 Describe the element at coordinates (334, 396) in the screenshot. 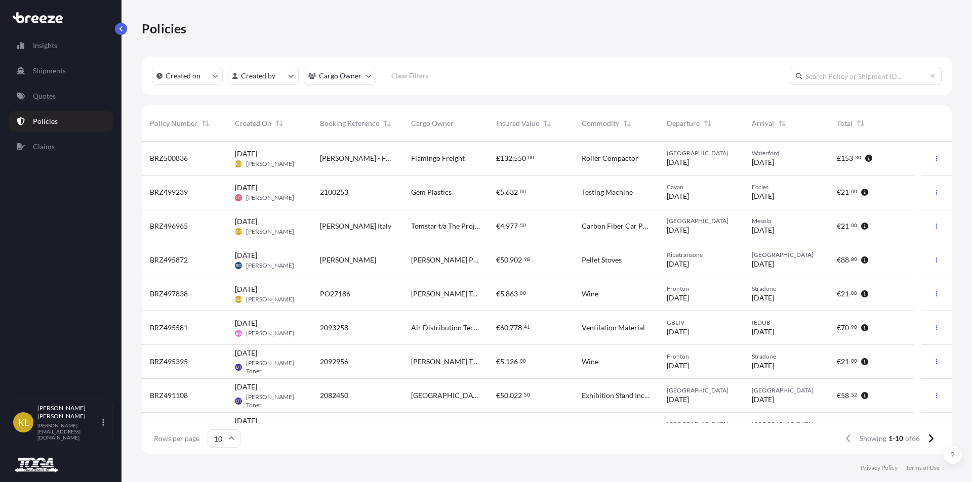

I see `span: 2082450` at that location.